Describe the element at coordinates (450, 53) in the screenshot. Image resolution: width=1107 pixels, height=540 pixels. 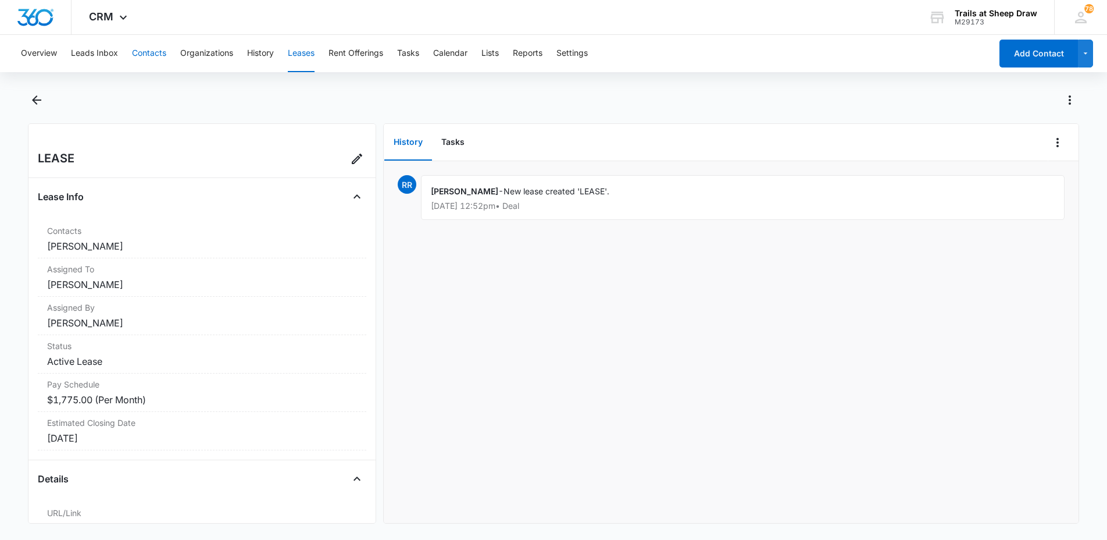
I see `button: Calendar` at that location.